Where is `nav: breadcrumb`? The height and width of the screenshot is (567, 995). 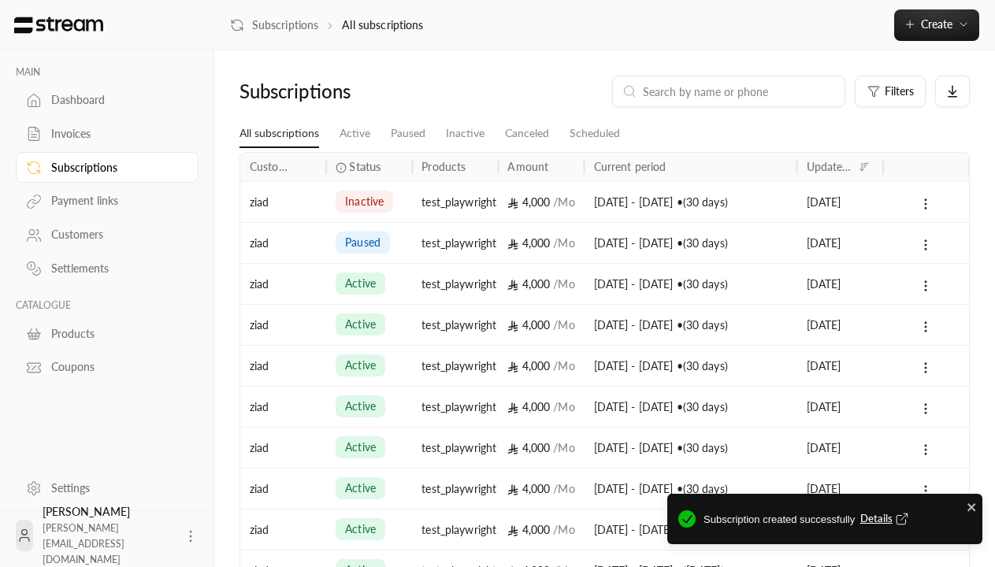 nav: breadcrumb is located at coordinates (327, 25).